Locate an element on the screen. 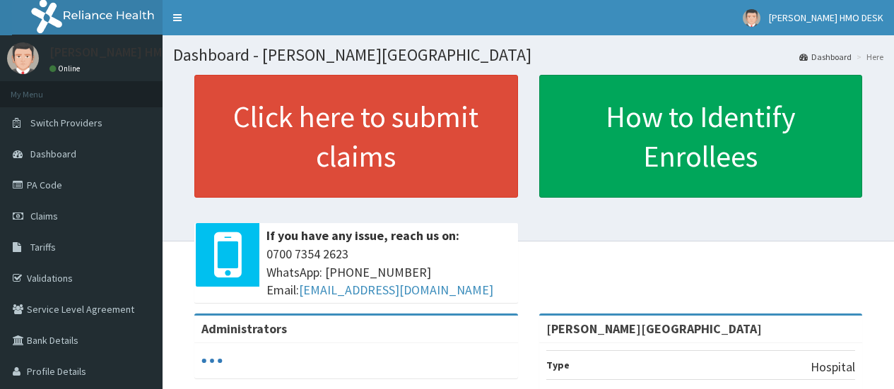  p: Hospital is located at coordinates (832, 367).